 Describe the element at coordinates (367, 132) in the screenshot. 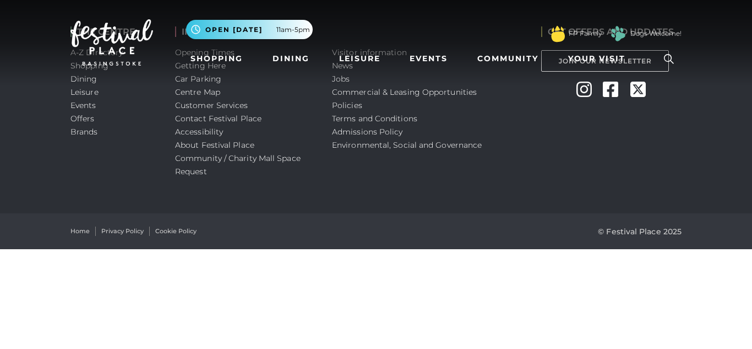

I see `a: Admissions Policy` at that location.